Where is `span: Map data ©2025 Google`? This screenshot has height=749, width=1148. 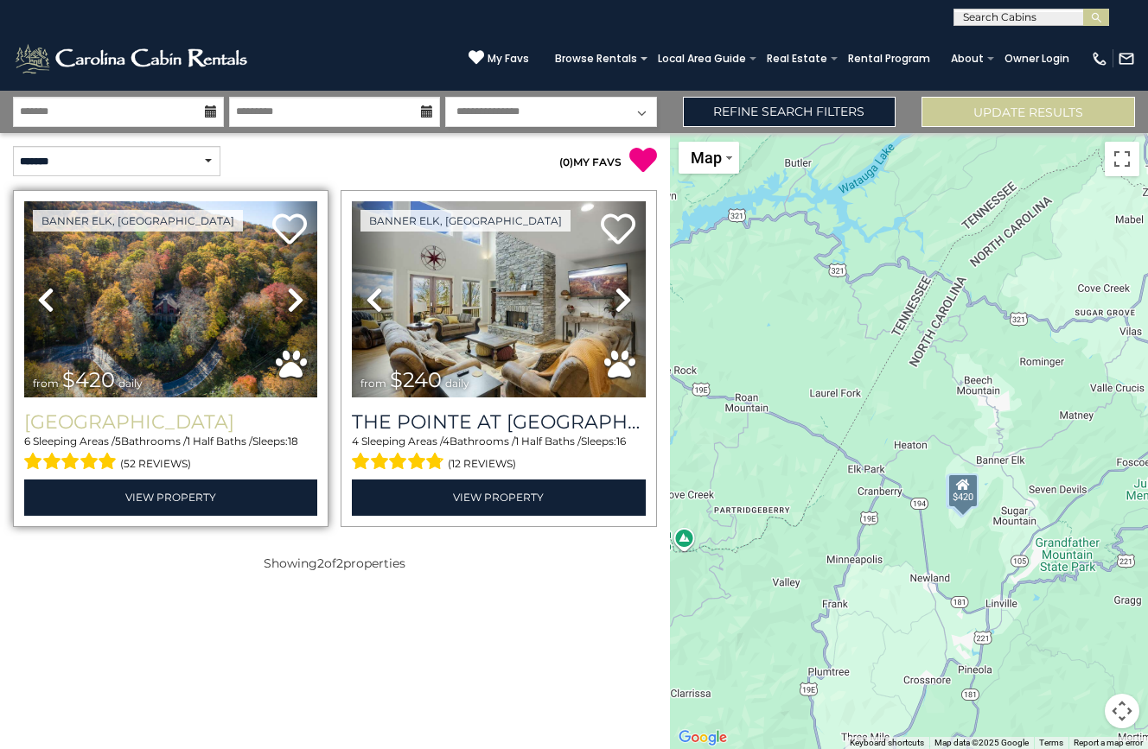
span: Map data ©2025 Google is located at coordinates (981, 742).